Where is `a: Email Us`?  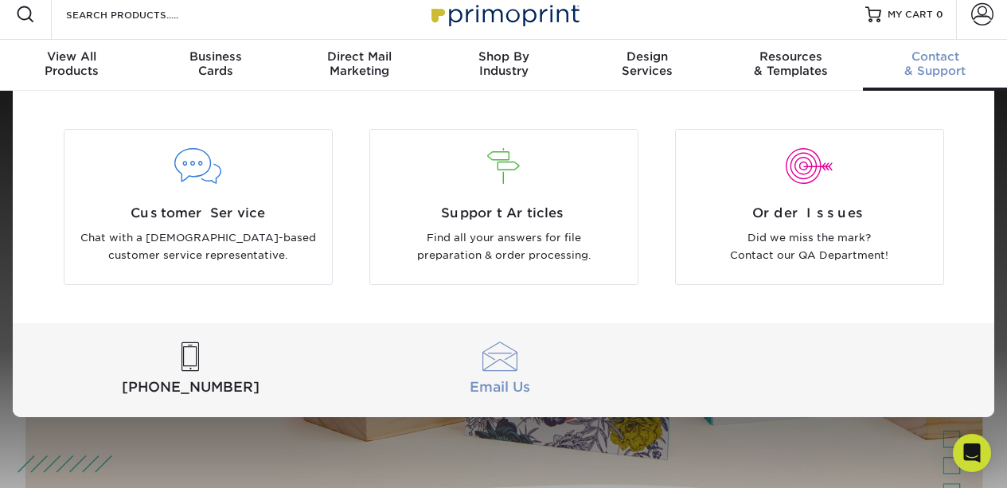 a: Email Us is located at coordinates (500, 370).